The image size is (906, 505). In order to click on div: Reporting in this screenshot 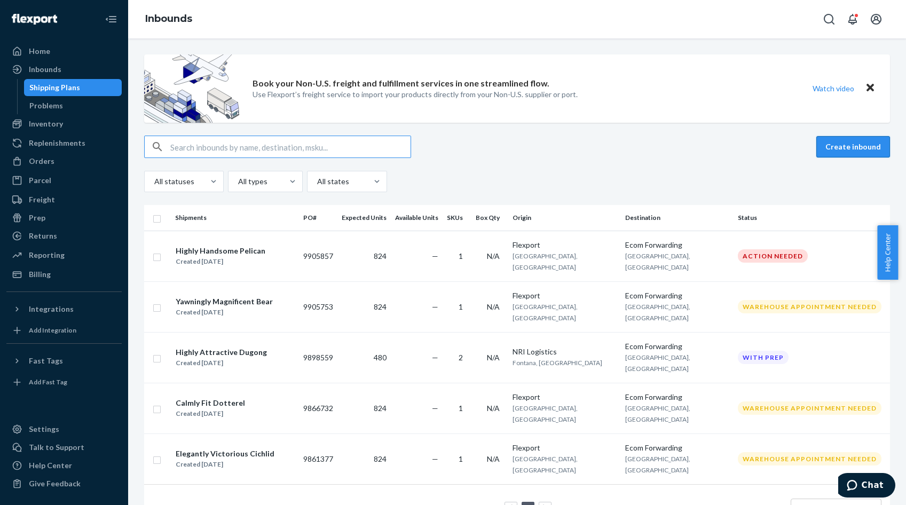, I will do `click(46, 255)`.